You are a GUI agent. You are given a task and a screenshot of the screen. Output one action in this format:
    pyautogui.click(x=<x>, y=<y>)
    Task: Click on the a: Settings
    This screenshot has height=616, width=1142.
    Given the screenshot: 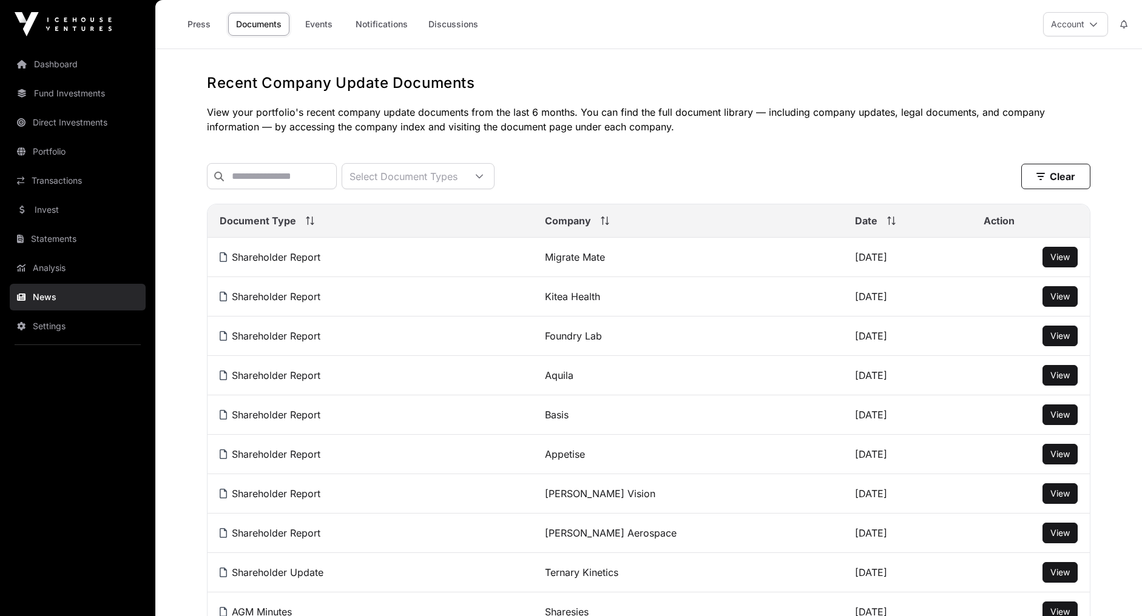 What is the action you would take?
    pyautogui.click(x=78, y=326)
    